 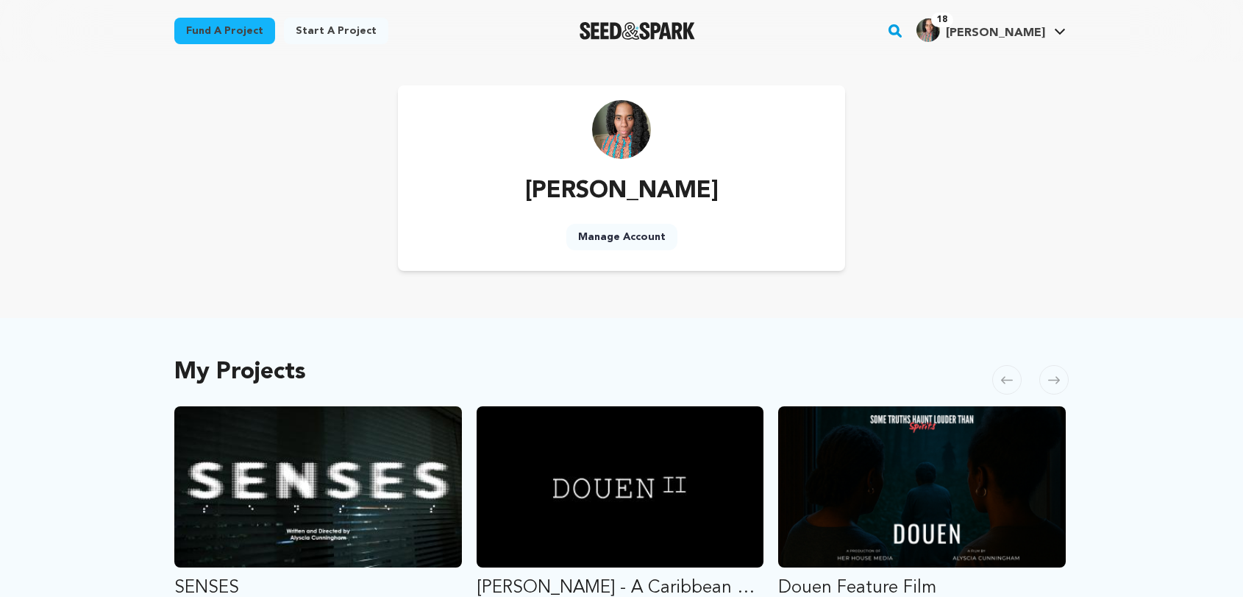 What do you see at coordinates (622, 237) in the screenshot?
I see `a: Manage Account` at bounding box center [622, 237].